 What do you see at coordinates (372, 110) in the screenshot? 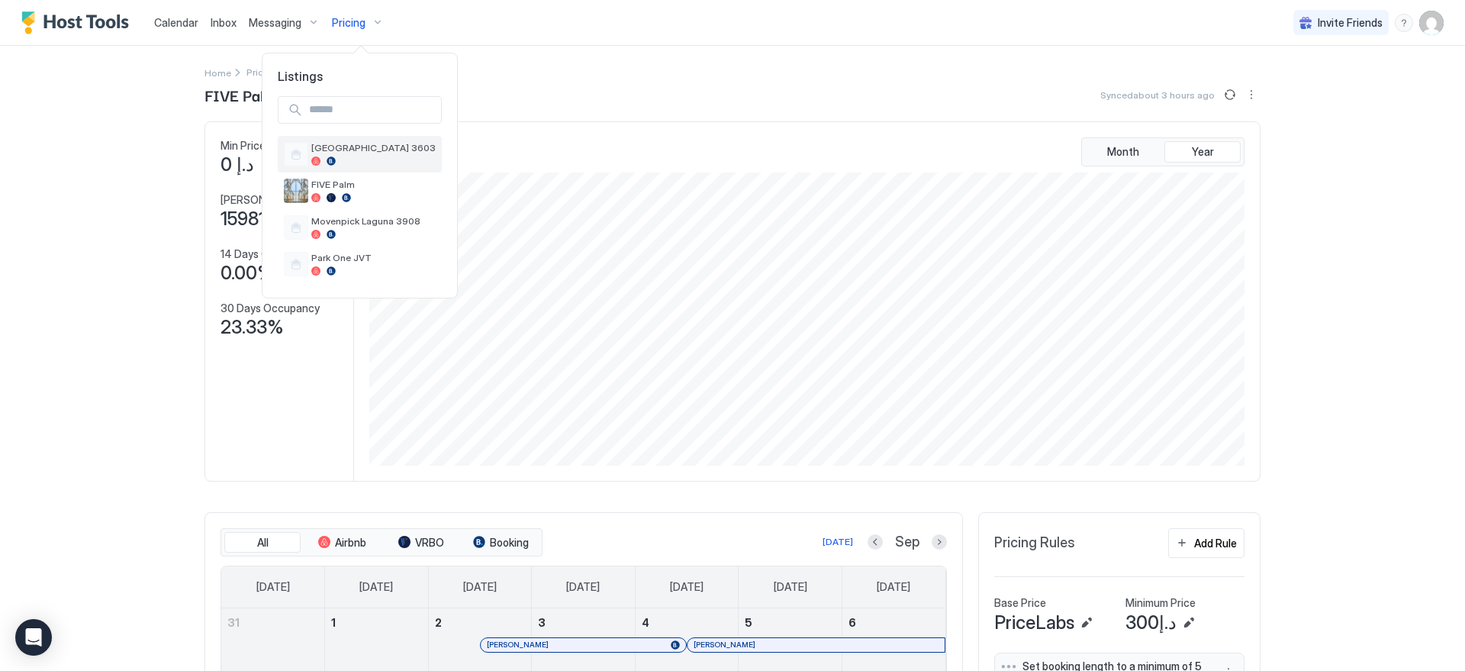
I see `input: Input Field` at bounding box center [372, 110].